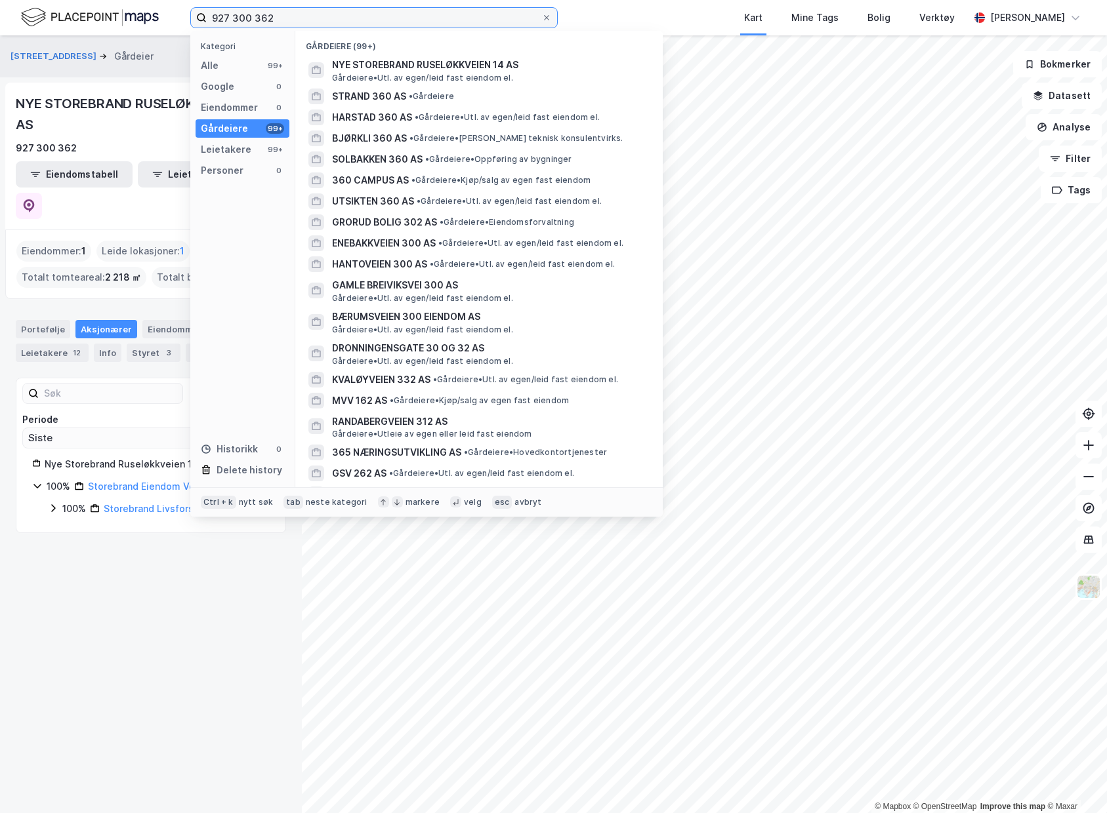  I want to click on div: 927 300 362, so click(46, 148).